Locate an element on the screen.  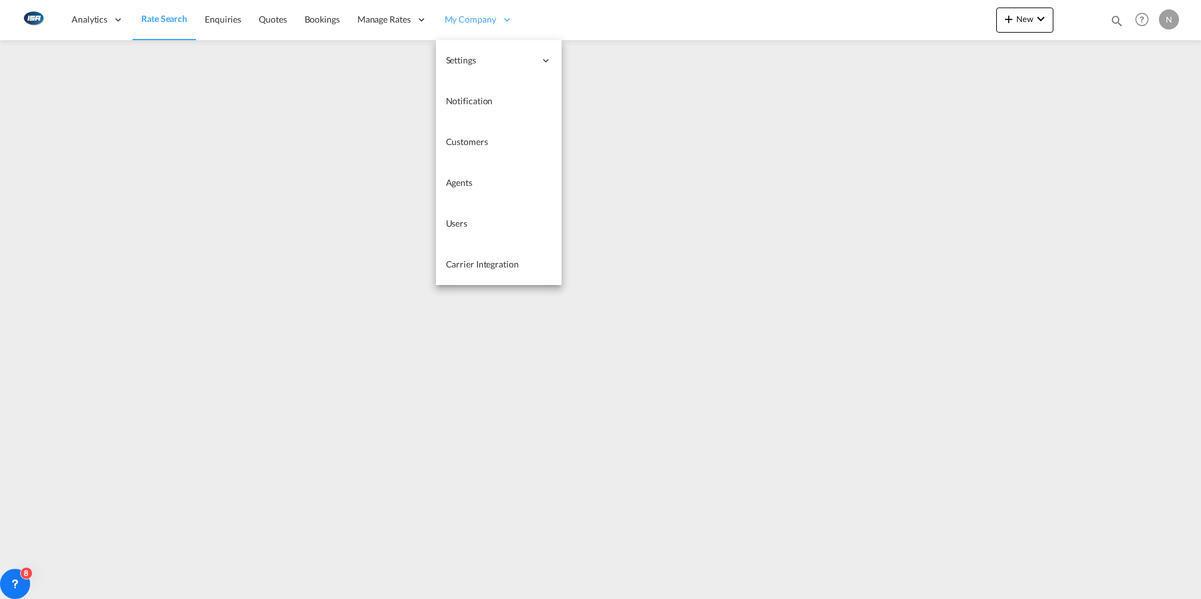
span: Help is located at coordinates (1142, 19).